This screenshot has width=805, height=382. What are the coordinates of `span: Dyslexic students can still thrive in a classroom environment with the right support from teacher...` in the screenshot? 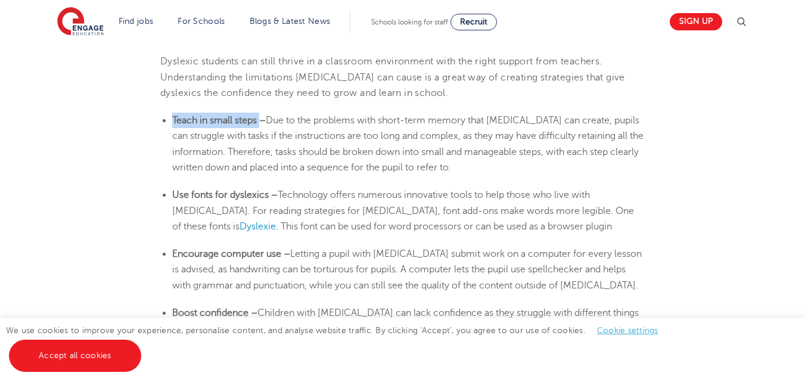 It's located at (392, 77).